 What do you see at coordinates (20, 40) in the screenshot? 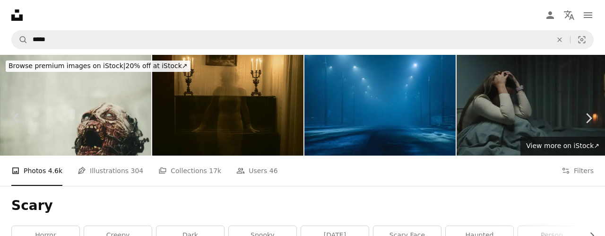
I see `button: Search Unsplash` at bounding box center [20, 40].